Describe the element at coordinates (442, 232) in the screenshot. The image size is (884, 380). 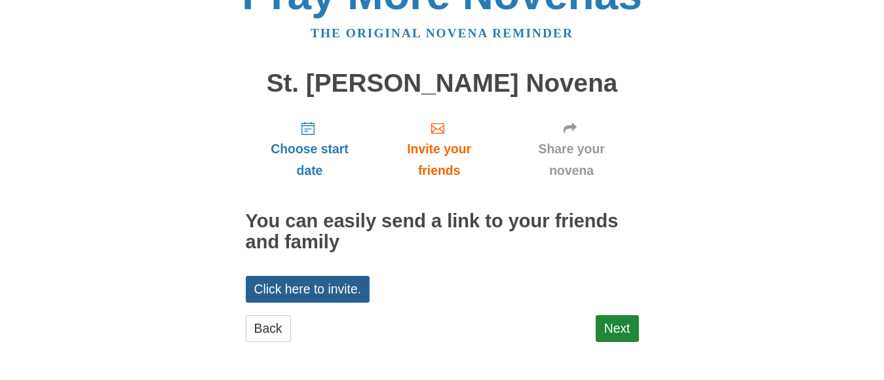
I see `h2: You can easily send a link to your friends and family` at that location.